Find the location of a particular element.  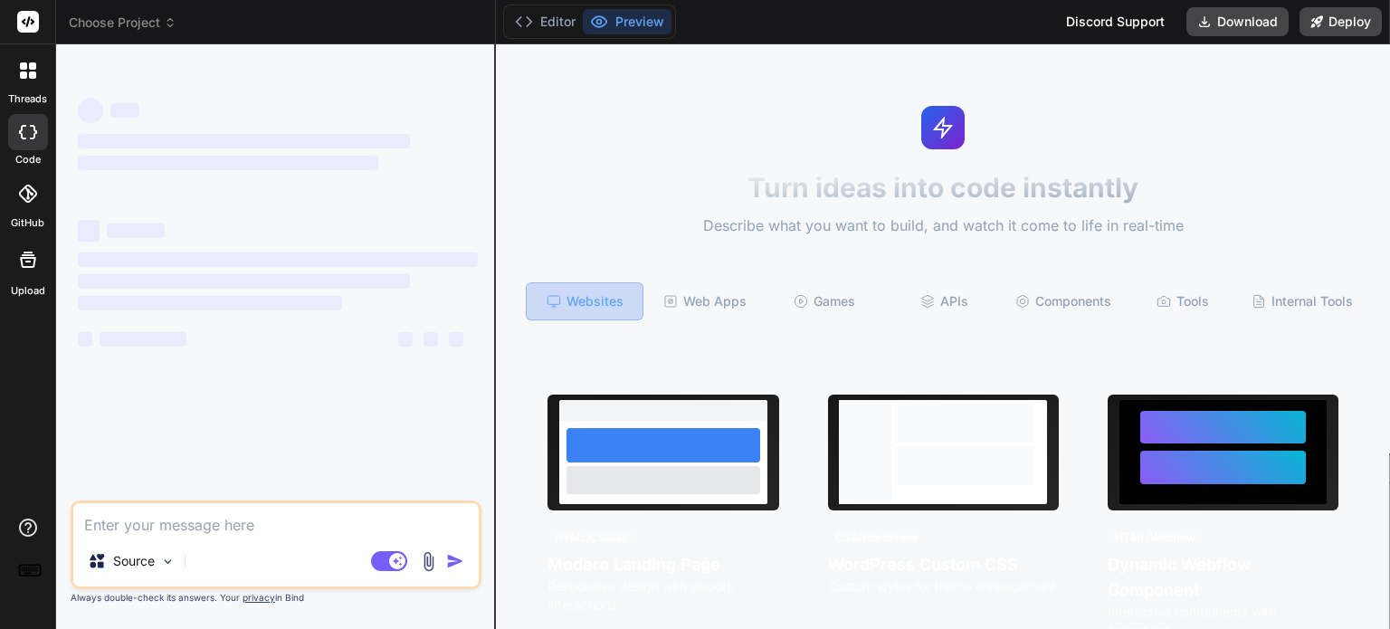

label: code is located at coordinates (28, 159).